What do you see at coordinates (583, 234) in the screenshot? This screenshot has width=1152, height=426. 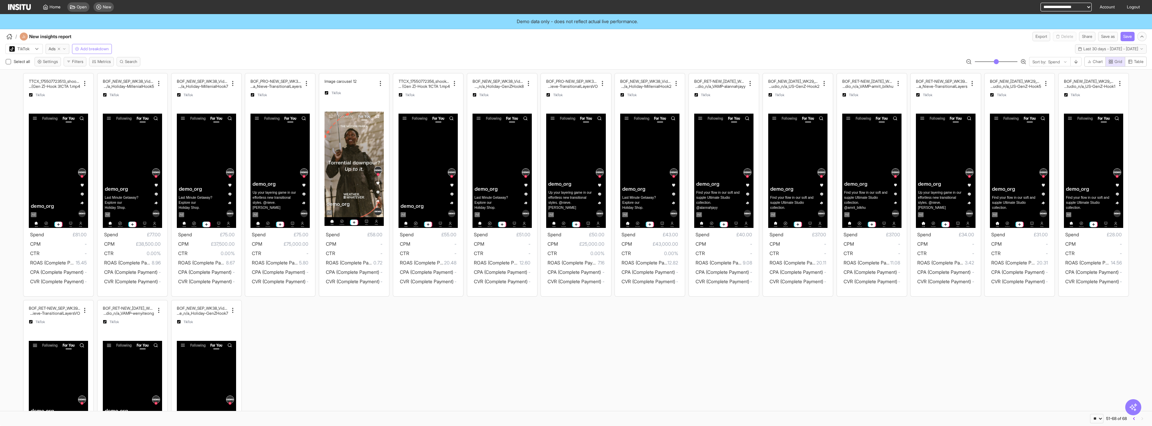 I see `span: £50.00` at bounding box center [583, 234].